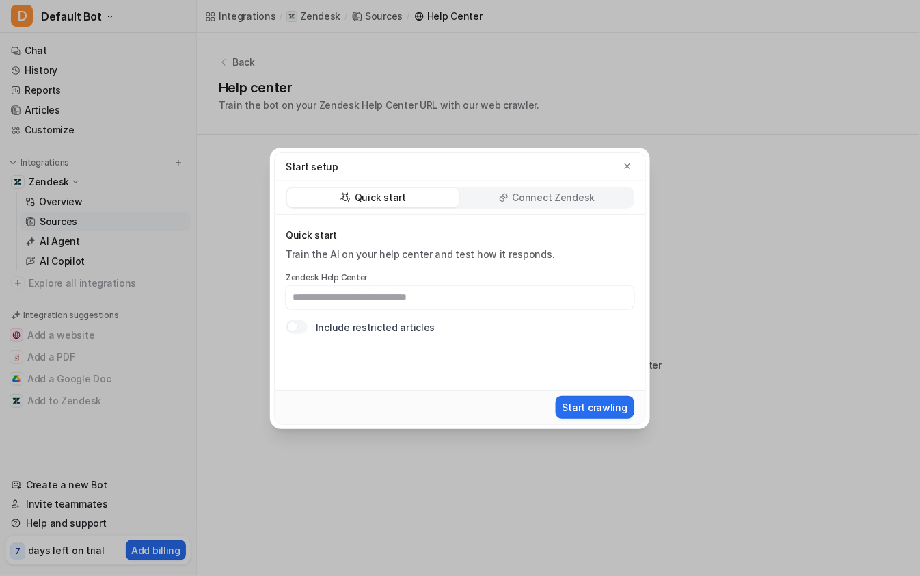 This screenshot has width=920, height=576. What do you see at coordinates (312, 166) in the screenshot?
I see `p: Start setup` at bounding box center [312, 166].